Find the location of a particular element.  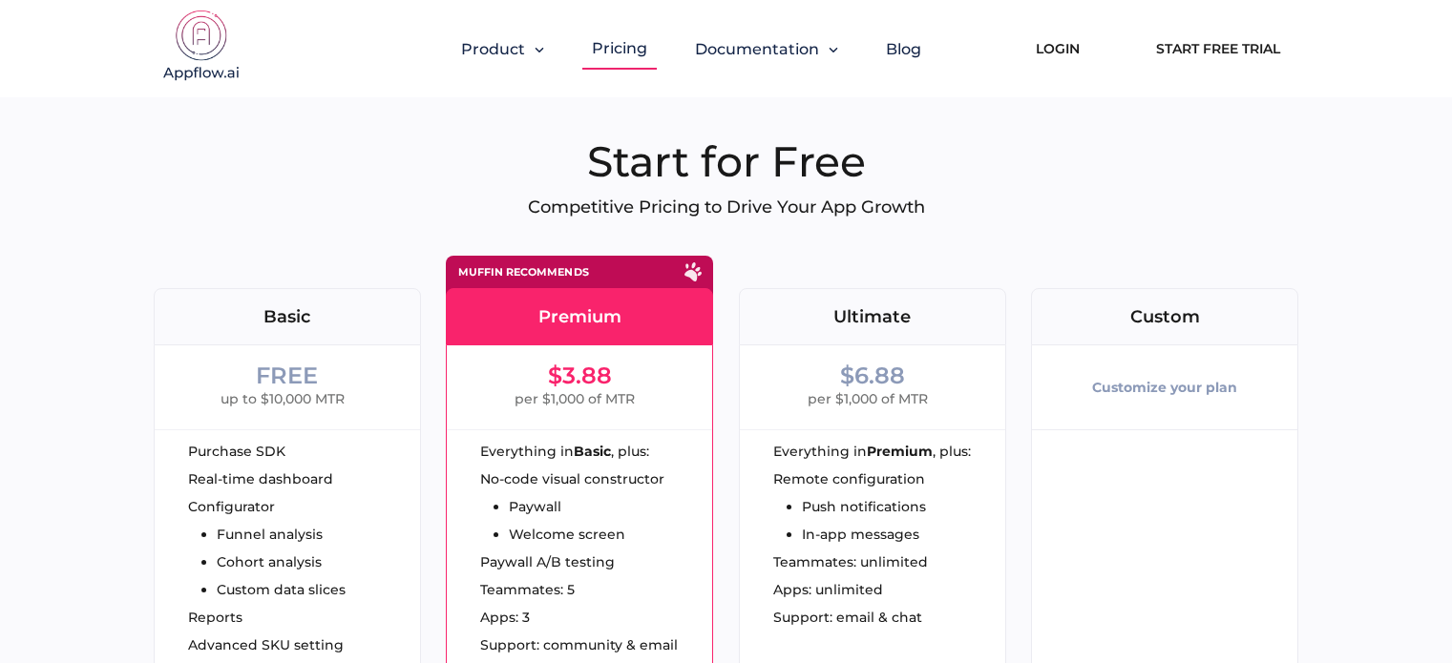

span: up to $10,000 MTR is located at coordinates (283, 399).